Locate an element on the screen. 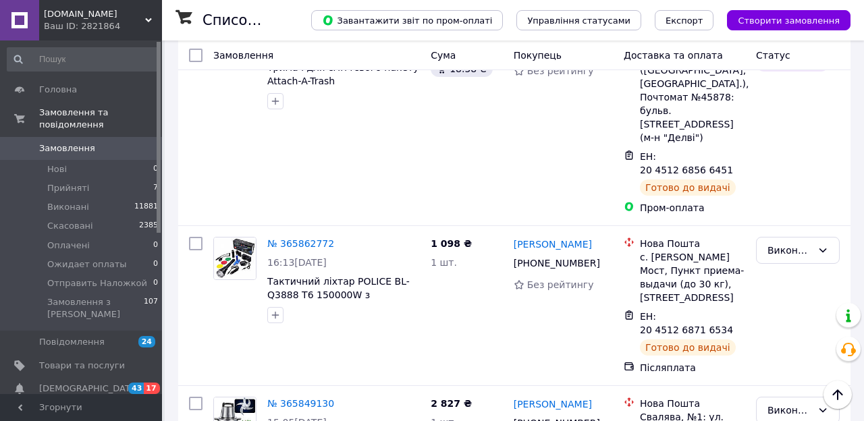 Image resolution: width=864 pixels, height=421 pixels. h1: Список замовлень is located at coordinates (271, 20).